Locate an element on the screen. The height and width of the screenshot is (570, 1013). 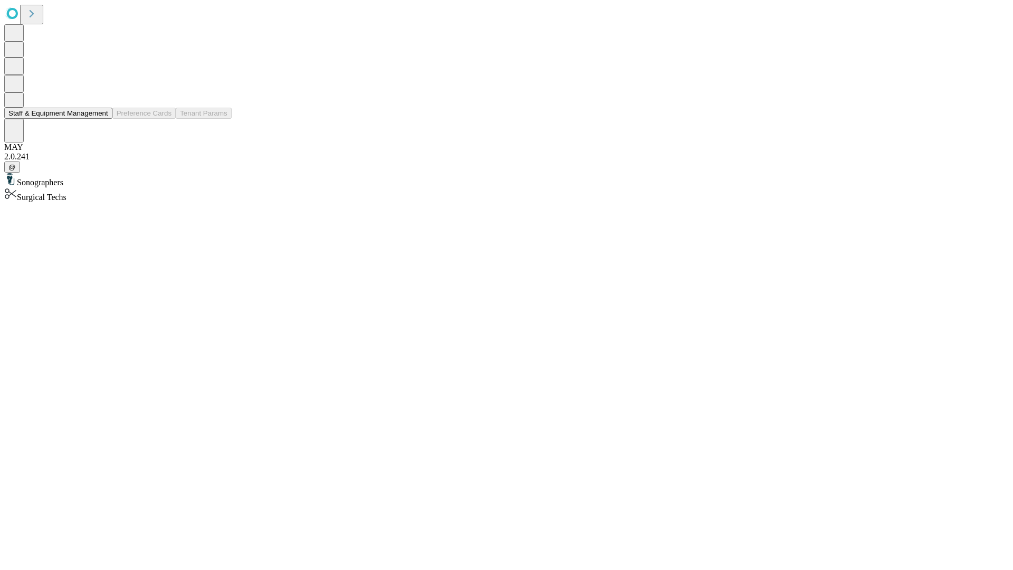
button: Preference Cards is located at coordinates (144, 113).